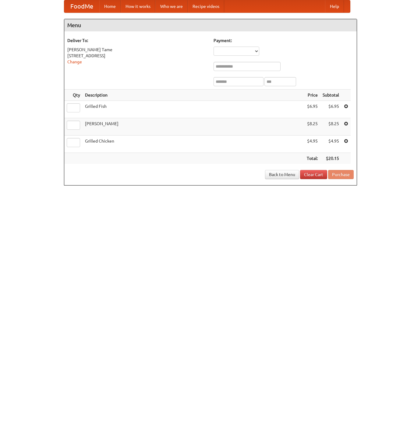  Describe the element at coordinates (172, 6) in the screenshot. I see `a: Who we are` at that location.